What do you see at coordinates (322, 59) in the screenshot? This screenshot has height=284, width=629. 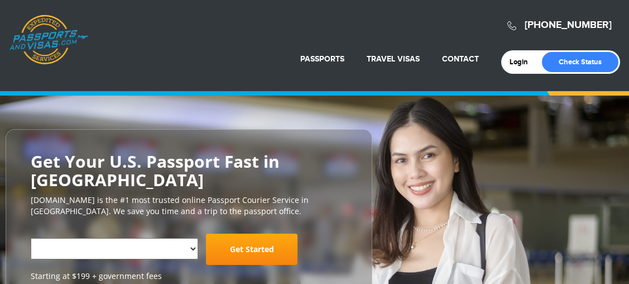 I see `a: Passports` at bounding box center [322, 59].